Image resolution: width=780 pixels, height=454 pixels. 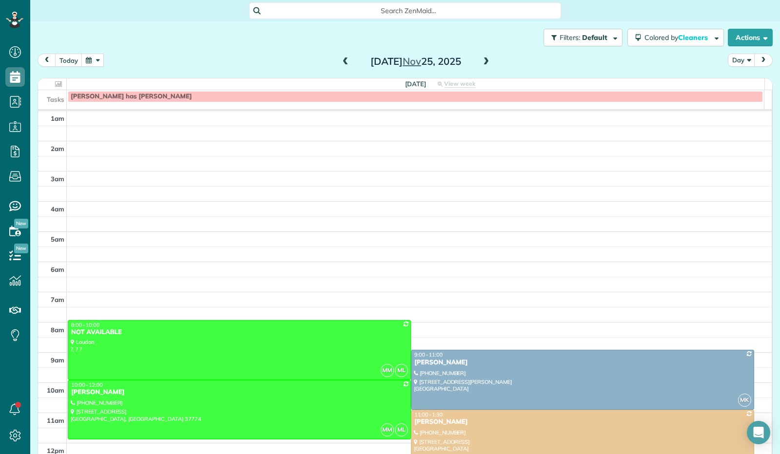 What do you see at coordinates (87, 385) in the screenshot?
I see `span: 10:00 - 12:00` at bounding box center [87, 385].